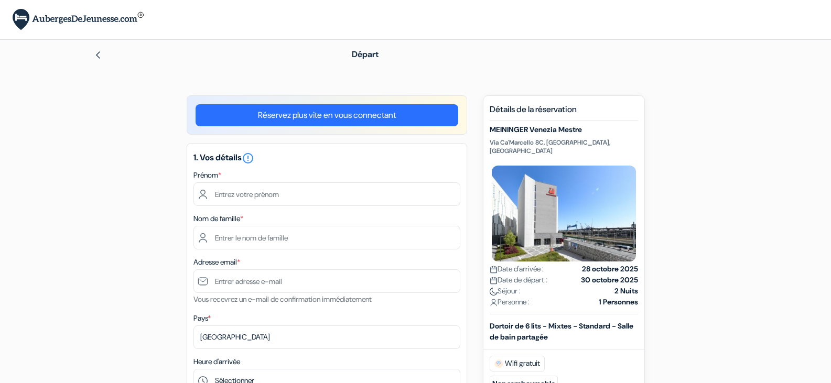 This screenshot has height=383, width=831. What do you see at coordinates (98, 55) in the screenshot?
I see `img: left_arrow.svg` at bounding box center [98, 55].